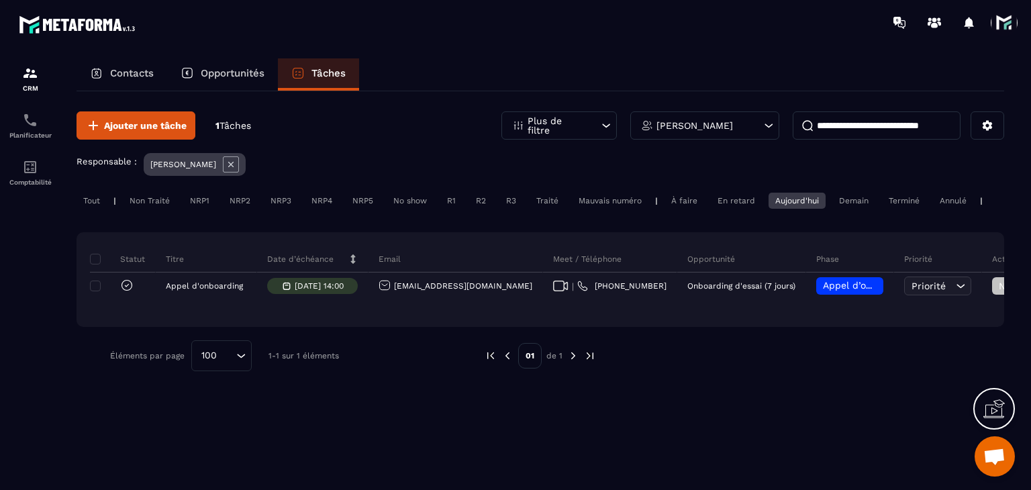 The width and height of the screenshot is (1031, 490). Describe the element at coordinates (554, 356) in the screenshot. I see `p: de 1` at that location.